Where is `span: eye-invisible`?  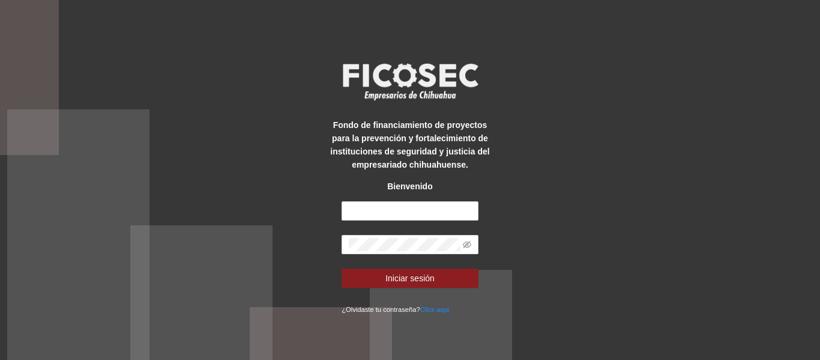
span: eye-invisible is located at coordinates (467, 244).